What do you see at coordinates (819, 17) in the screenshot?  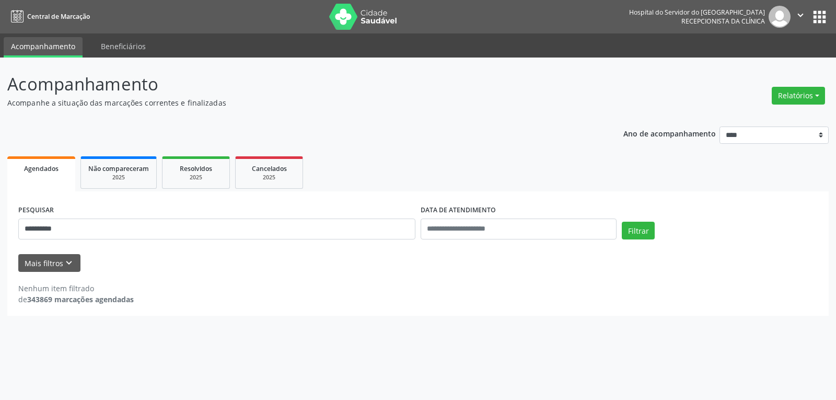 I see `button: apps` at bounding box center [819, 17].